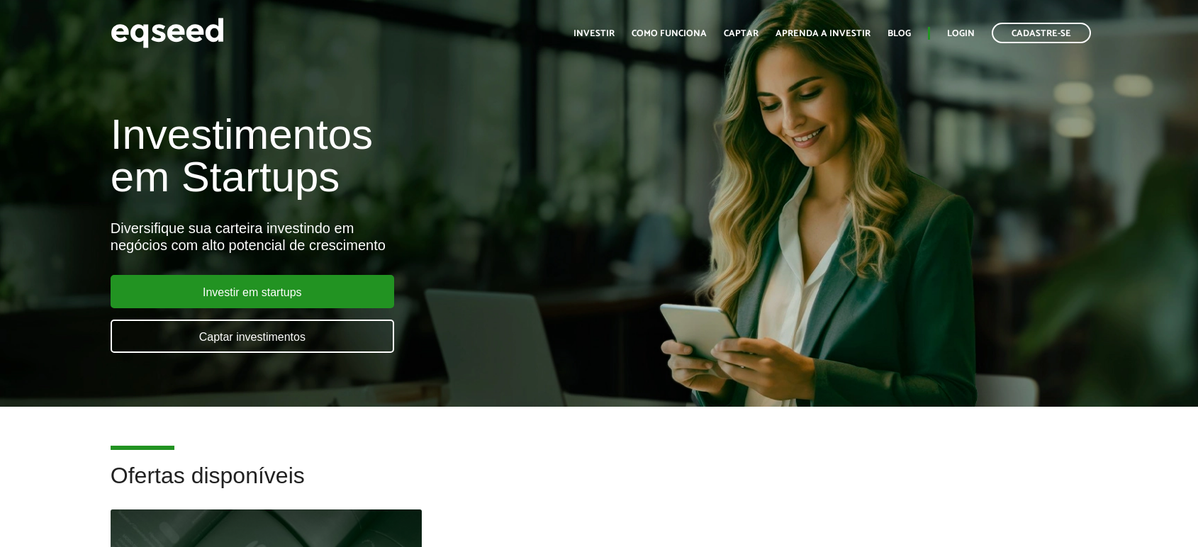 This screenshot has width=1198, height=547. Describe the element at coordinates (669, 33) in the screenshot. I see `a: Como funciona` at that location.